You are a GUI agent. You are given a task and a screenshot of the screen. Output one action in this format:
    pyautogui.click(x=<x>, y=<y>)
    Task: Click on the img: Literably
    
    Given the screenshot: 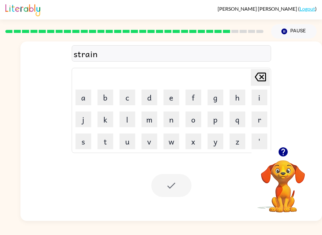 What is the action you would take?
    pyautogui.click(x=23, y=9)
    